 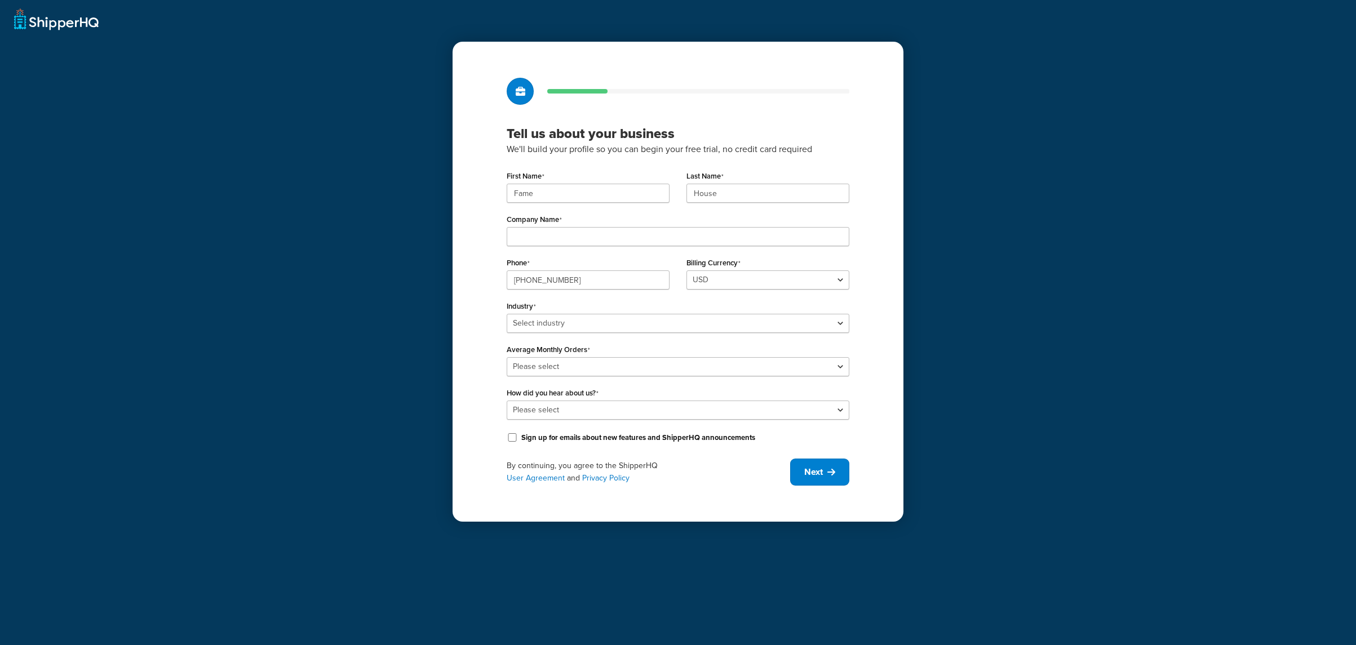 I want to click on h3: Tell us about your business, so click(x=678, y=134).